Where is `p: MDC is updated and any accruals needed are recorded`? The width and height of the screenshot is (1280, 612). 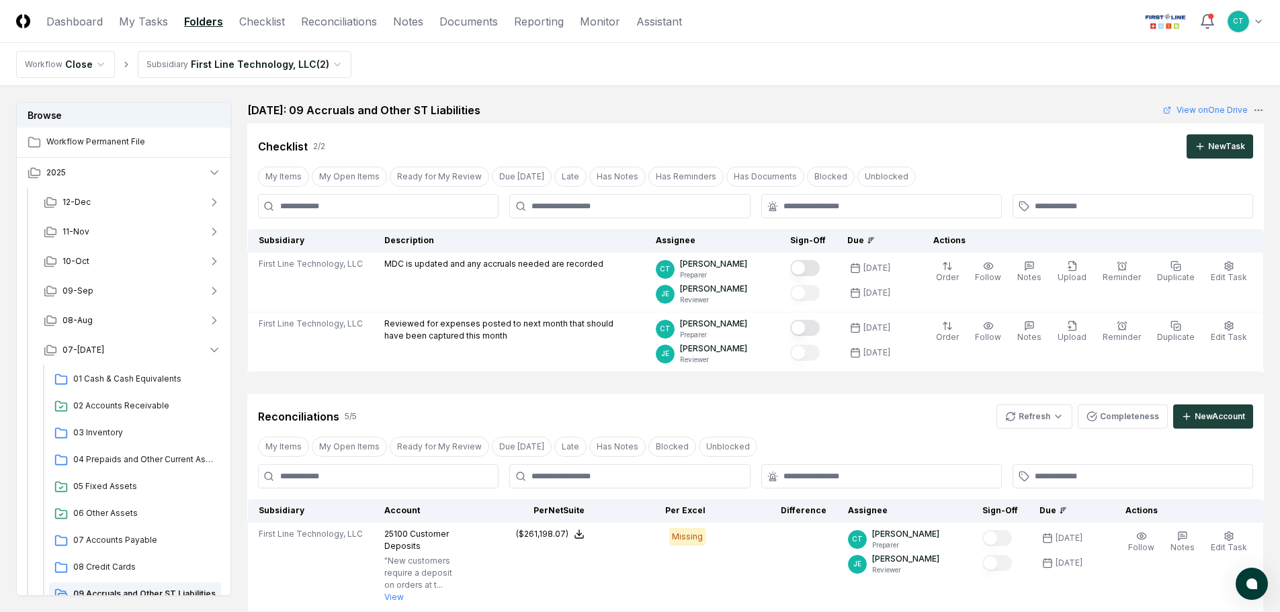 p: MDC is updated and any accruals needed are recorded is located at coordinates (494, 264).